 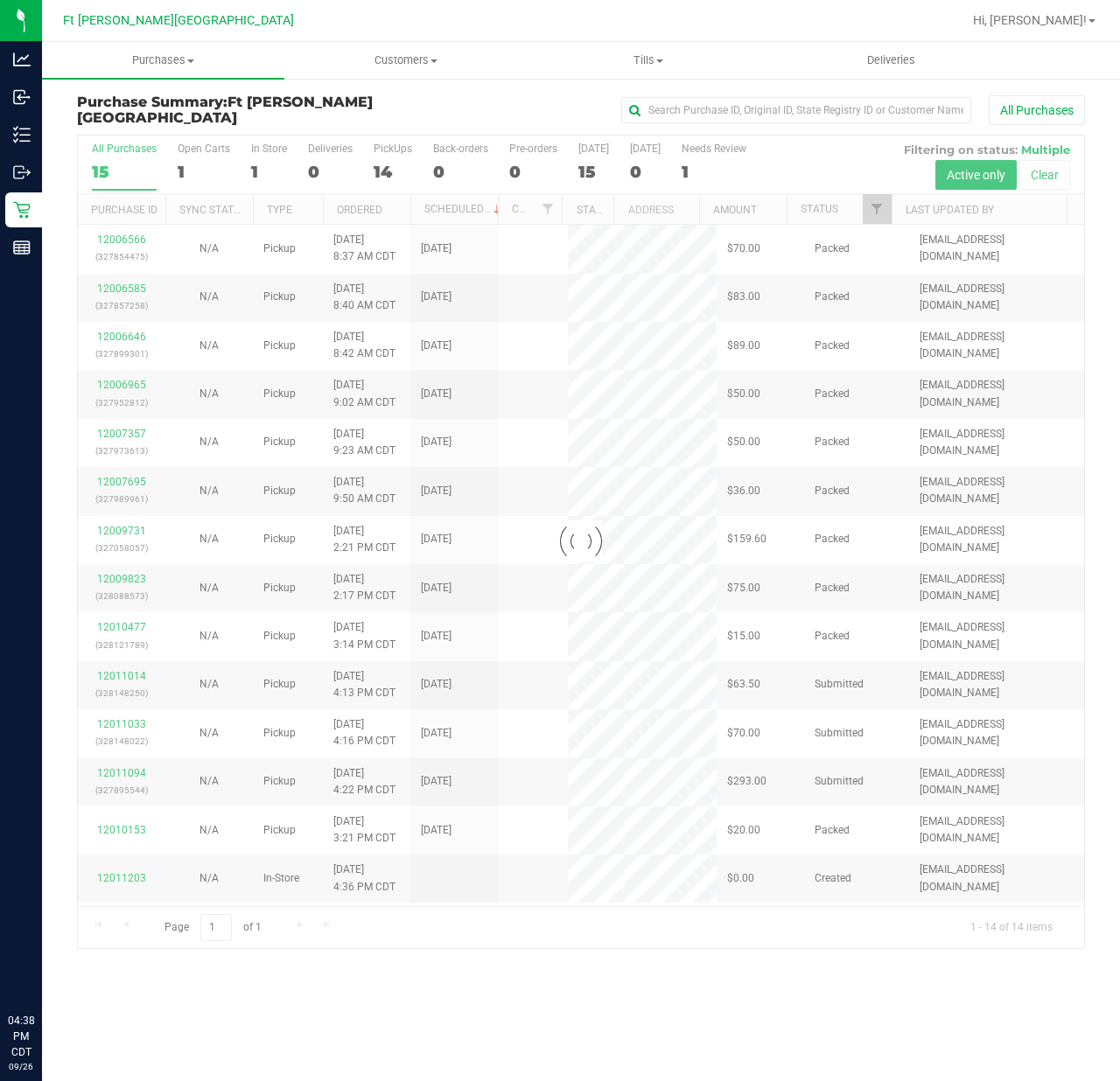 What do you see at coordinates (21, 135) in the screenshot?
I see `inline-svg: Inventory` at bounding box center [21, 135].